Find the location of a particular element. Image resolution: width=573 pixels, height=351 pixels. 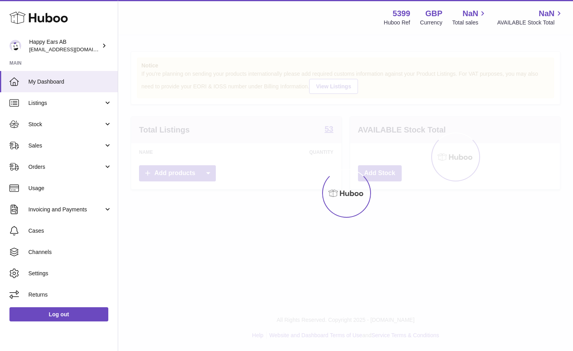

div: Currency is located at coordinates (432, 22).